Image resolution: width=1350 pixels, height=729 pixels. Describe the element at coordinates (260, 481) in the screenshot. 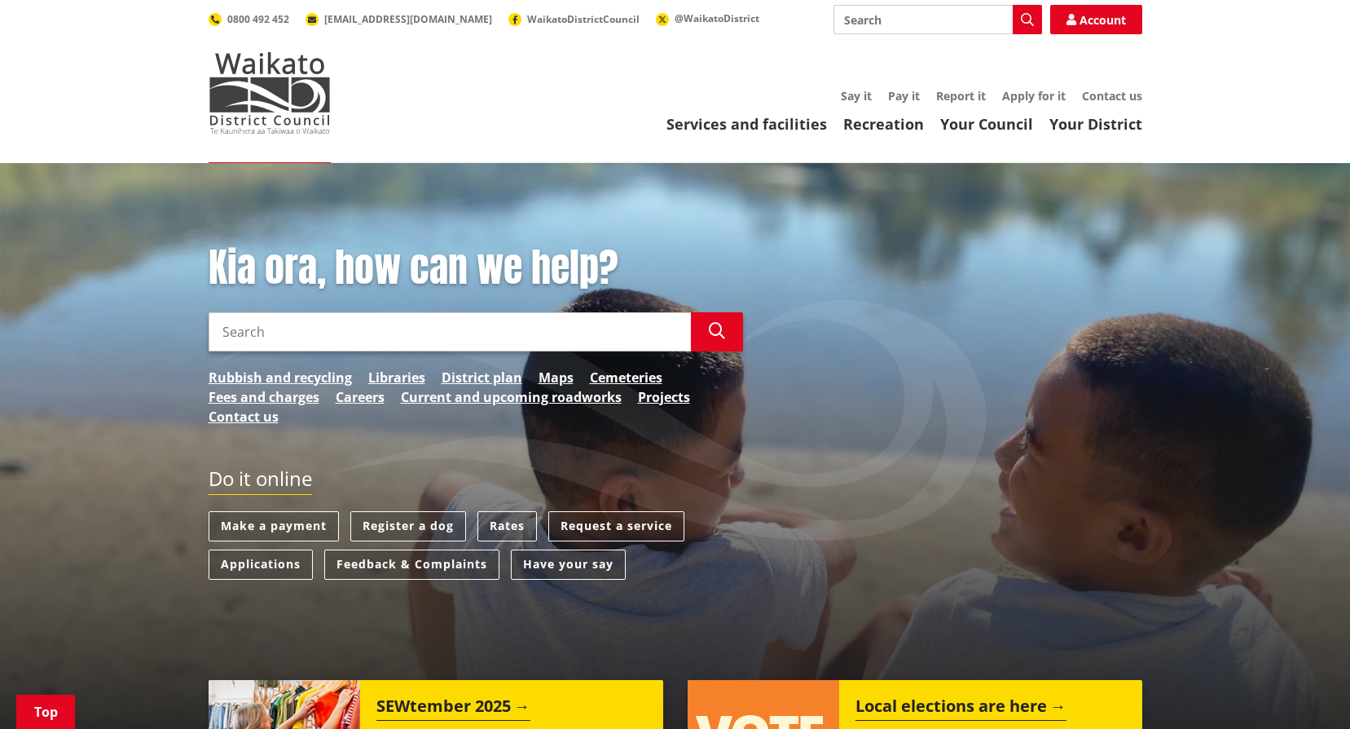

I see `h2: Do it online` at that location.